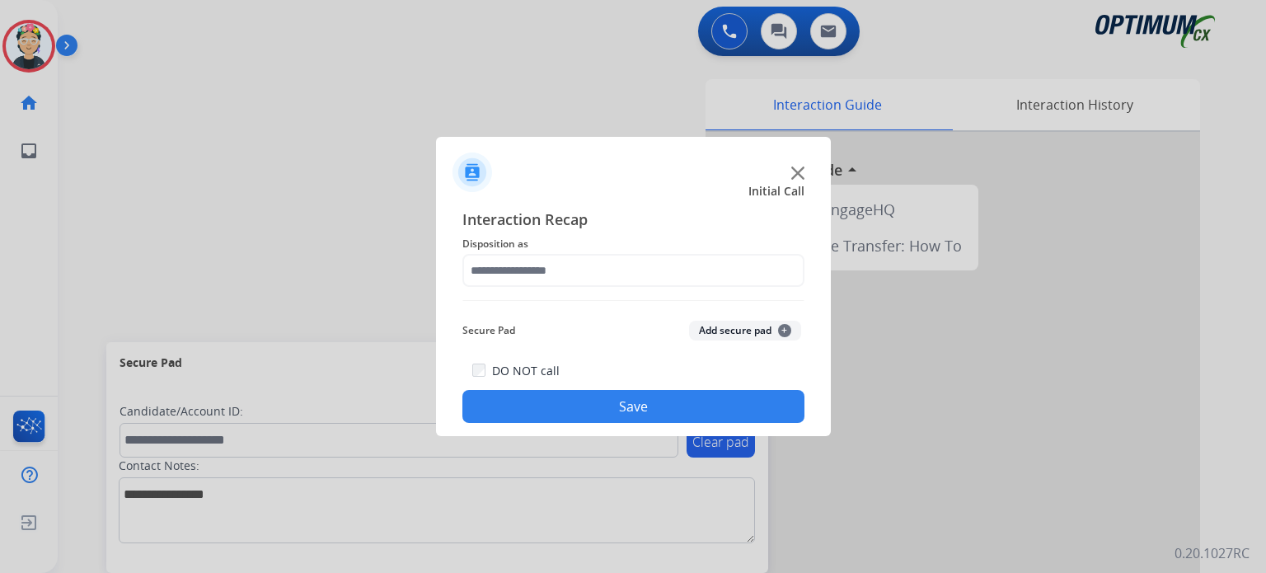  What do you see at coordinates (472, 172) in the screenshot?
I see `img: contactIcon` at bounding box center [472, 172].